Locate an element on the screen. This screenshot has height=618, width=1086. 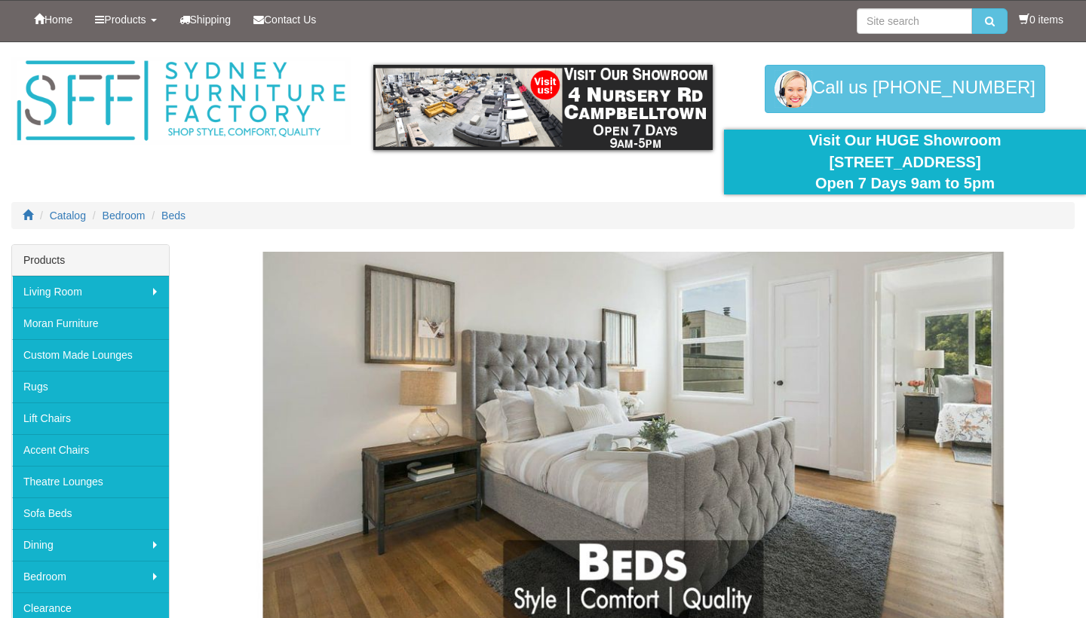
a: Custom Made Lounges is located at coordinates (91, 355).